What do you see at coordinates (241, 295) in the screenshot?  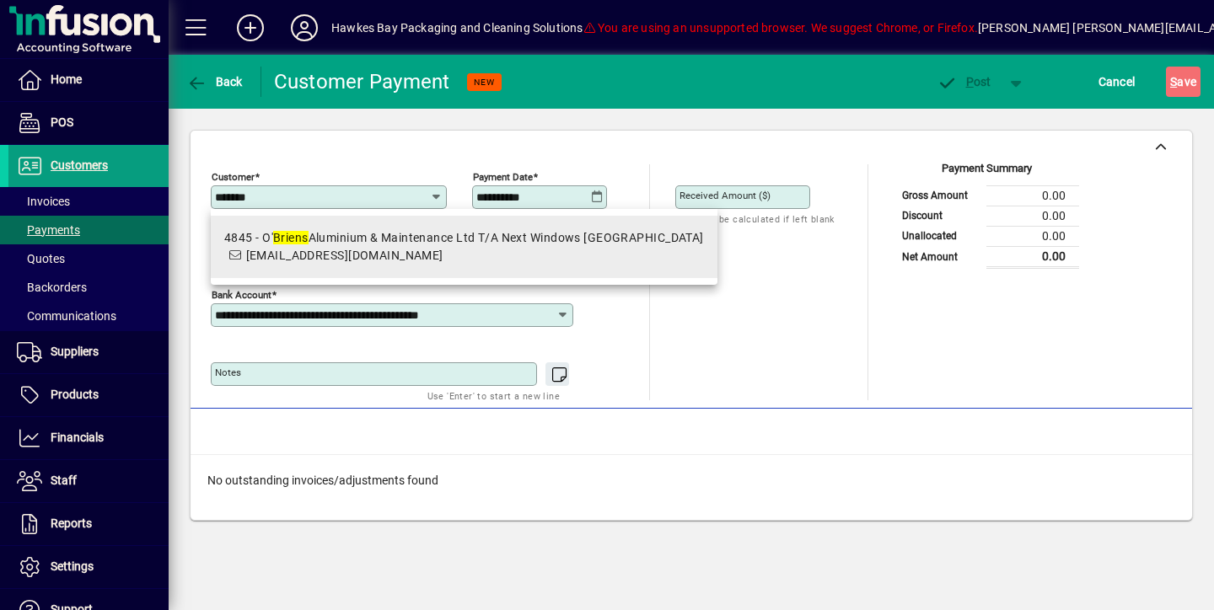 I see `mat-label: Bank Account` at bounding box center [241, 295].